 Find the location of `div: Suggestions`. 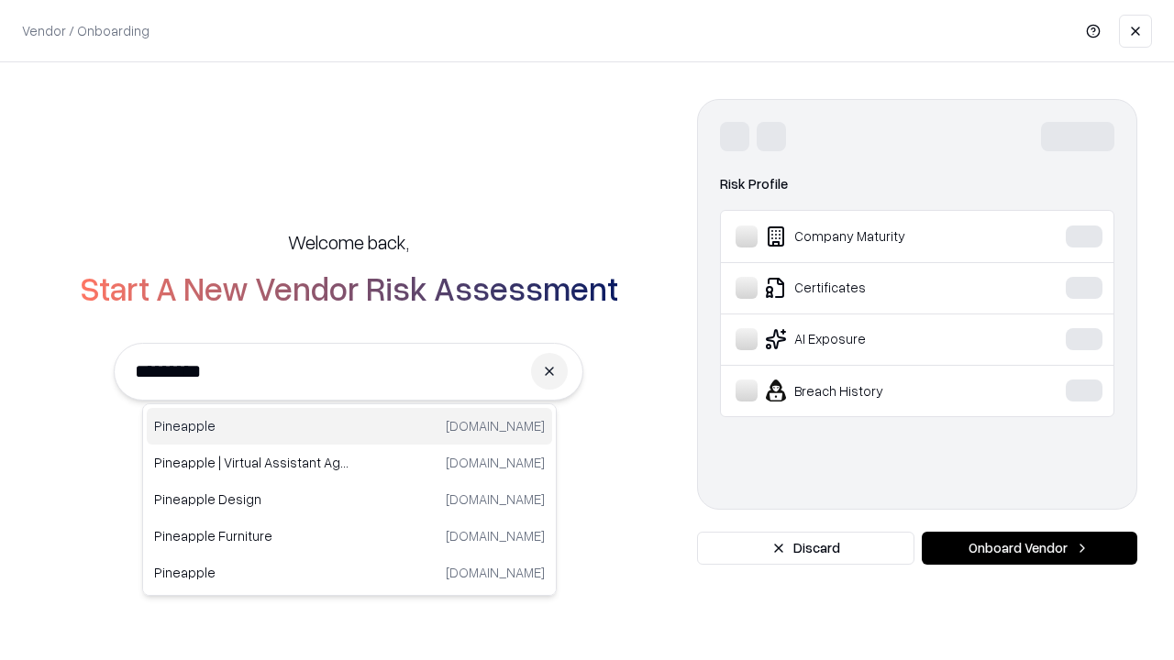

div: Suggestions is located at coordinates (349, 500).